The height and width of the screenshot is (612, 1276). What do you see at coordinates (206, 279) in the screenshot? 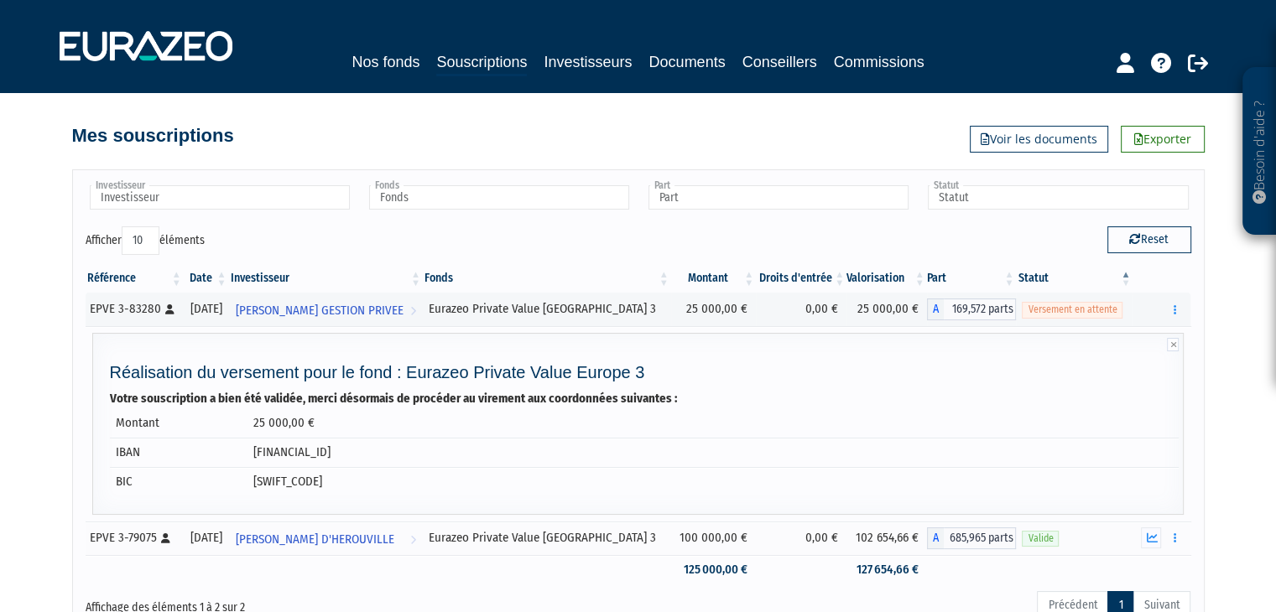
I see `th: Date: activer pour trier la colonne par ordre croissant` at bounding box center [206, 279].